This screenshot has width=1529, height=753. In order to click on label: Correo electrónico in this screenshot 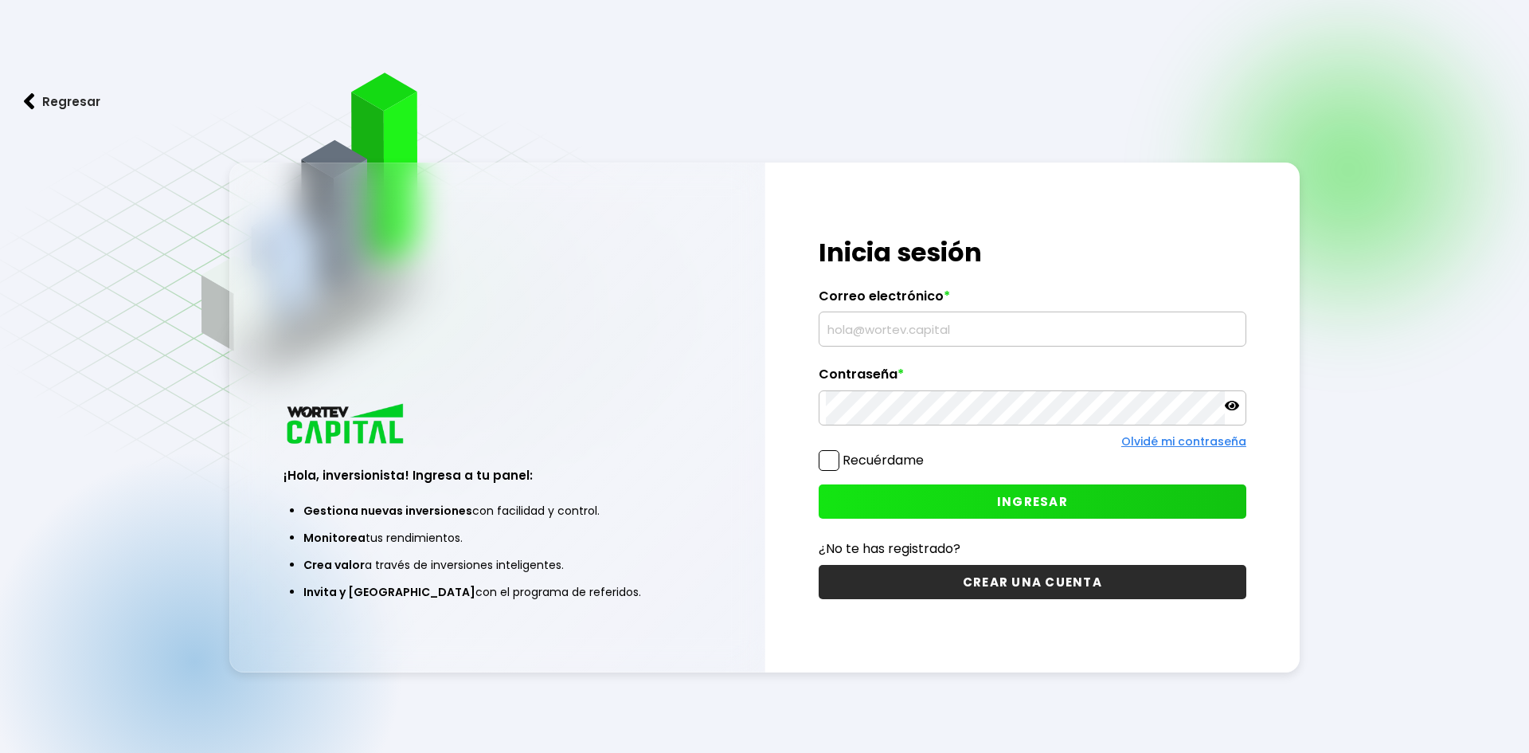, I will do `click(1032, 300)`.